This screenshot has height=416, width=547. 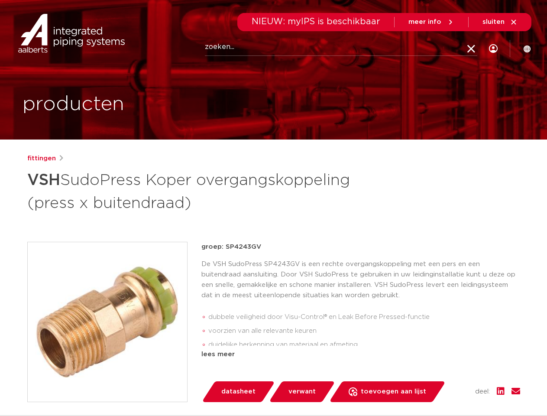 What do you see at coordinates (364, 345) in the screenshot?
I see `li: duidelijke herkenning van materiaal en afmeting` at bounding box center [364, 345].